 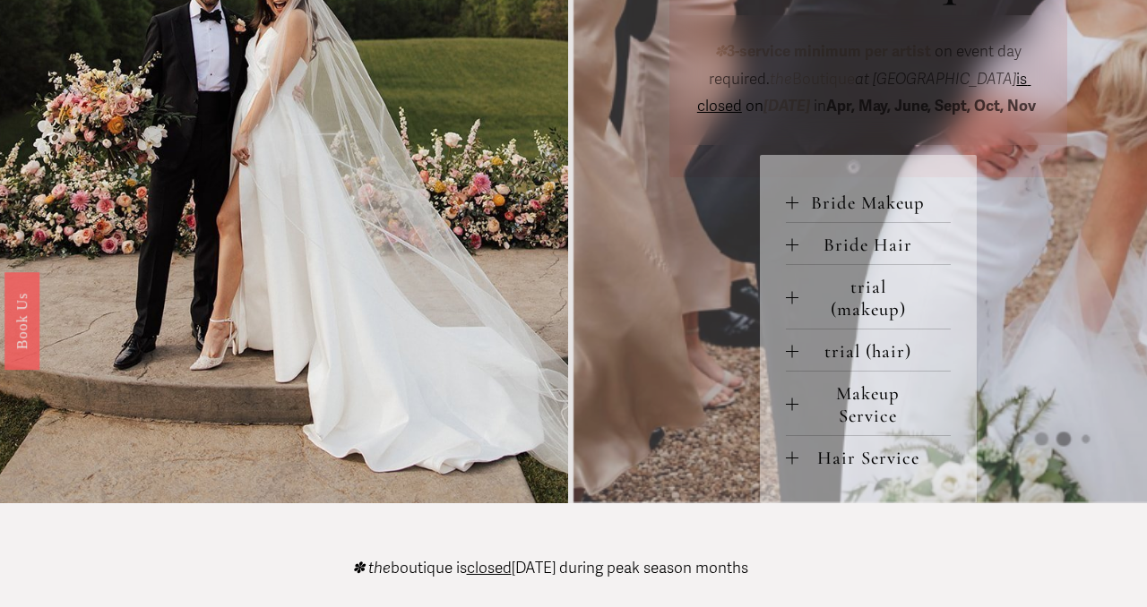 I want to click on a: Book Us, so click(x=22, y=321).